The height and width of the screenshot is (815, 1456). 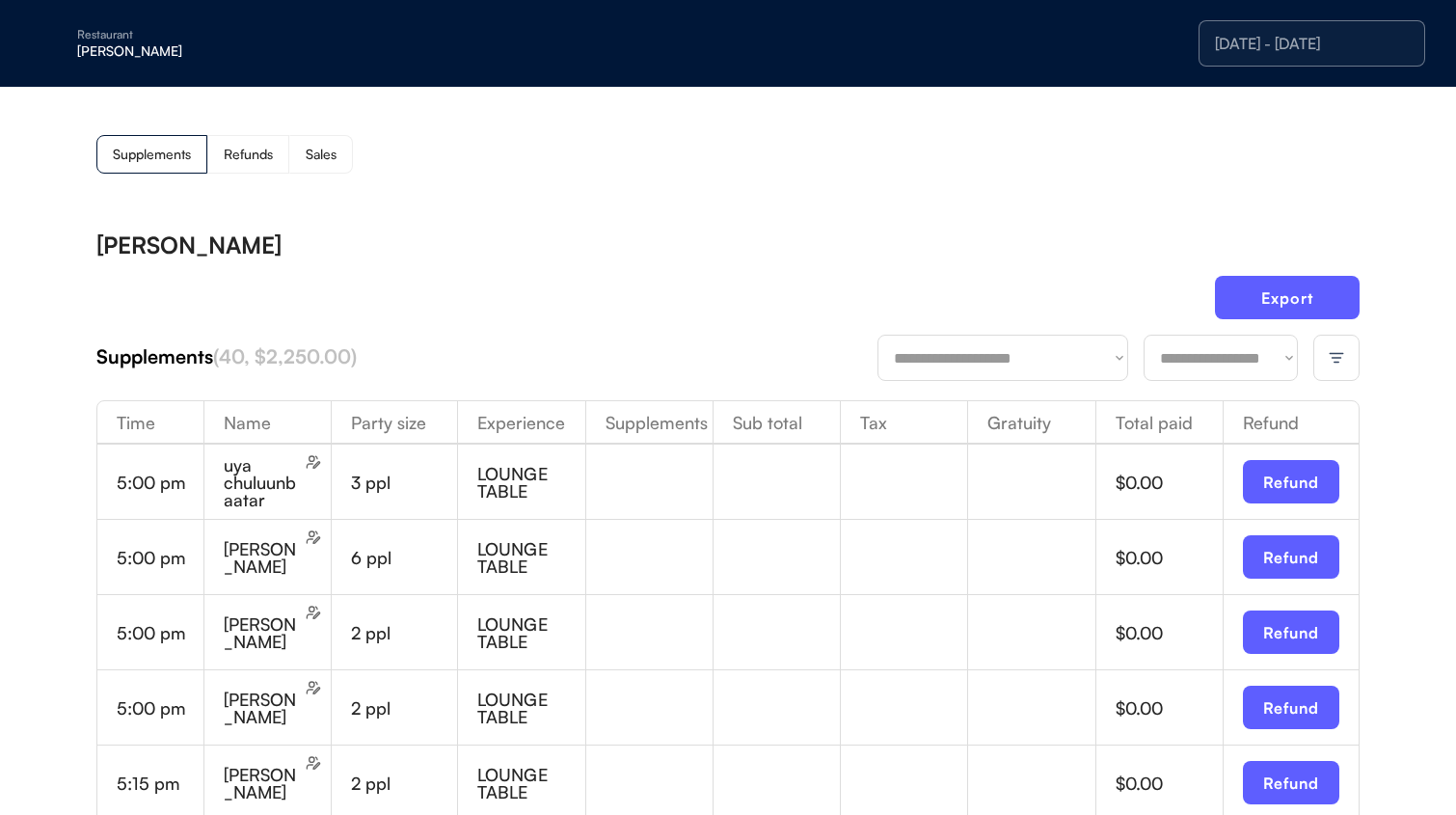 I want to click on div: Party size, so click(x=394, y=422).